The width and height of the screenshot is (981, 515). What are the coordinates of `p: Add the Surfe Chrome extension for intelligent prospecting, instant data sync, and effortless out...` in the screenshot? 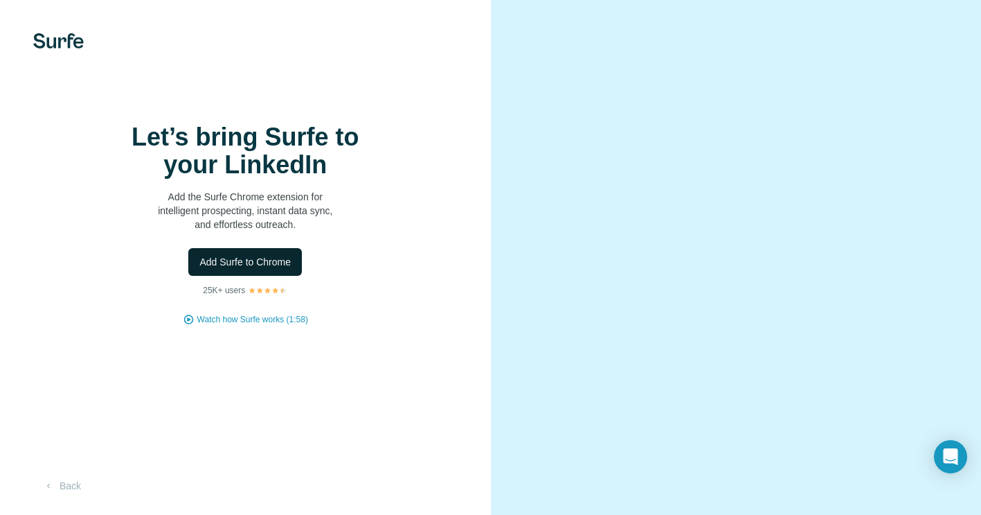 It's located at (245, 211).